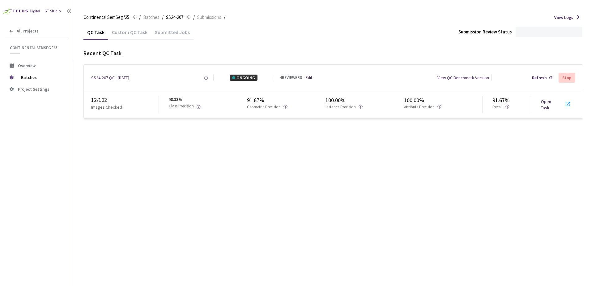 This screenshot has height=286, width=591. What do you see at coordinates (28, 31) in the screenshot?
I see `span: All Projects` at bounding box center [28, 31].